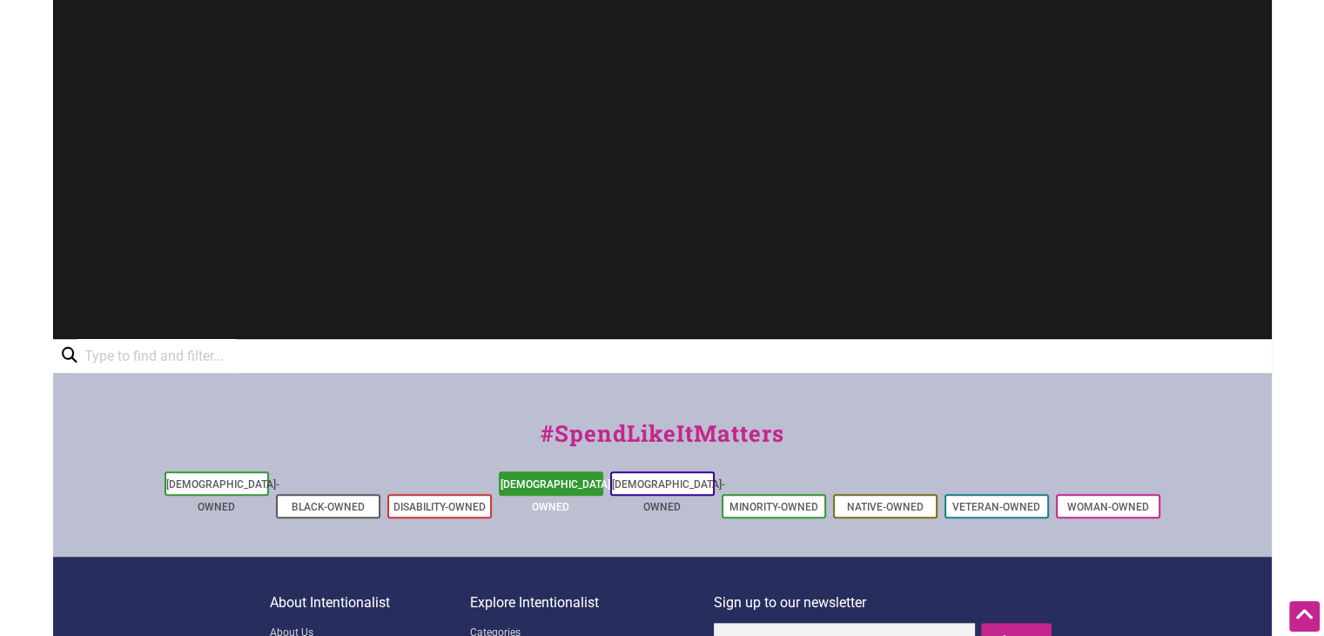 Image resolution: width=1324 pixels, height=636 pixels. Describe the element at coordinates (1304, 616) in the screenshot. I see `div: Scroll Back to Top` at that location.